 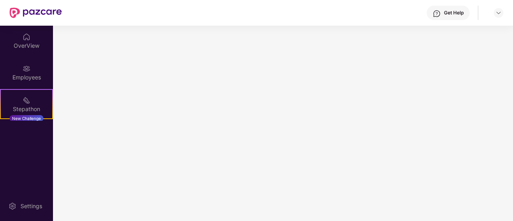 I want to click on img: svg+xml;base64,PHN2ZyBpZD0iRHJvcGRvd24tMzJ4MzIiIHhtbG5zPSJodHRwOi8vd3d3LnczLm9yZy8yMDAwL3N2ZyIgd2..., so click(x=499, y=13).